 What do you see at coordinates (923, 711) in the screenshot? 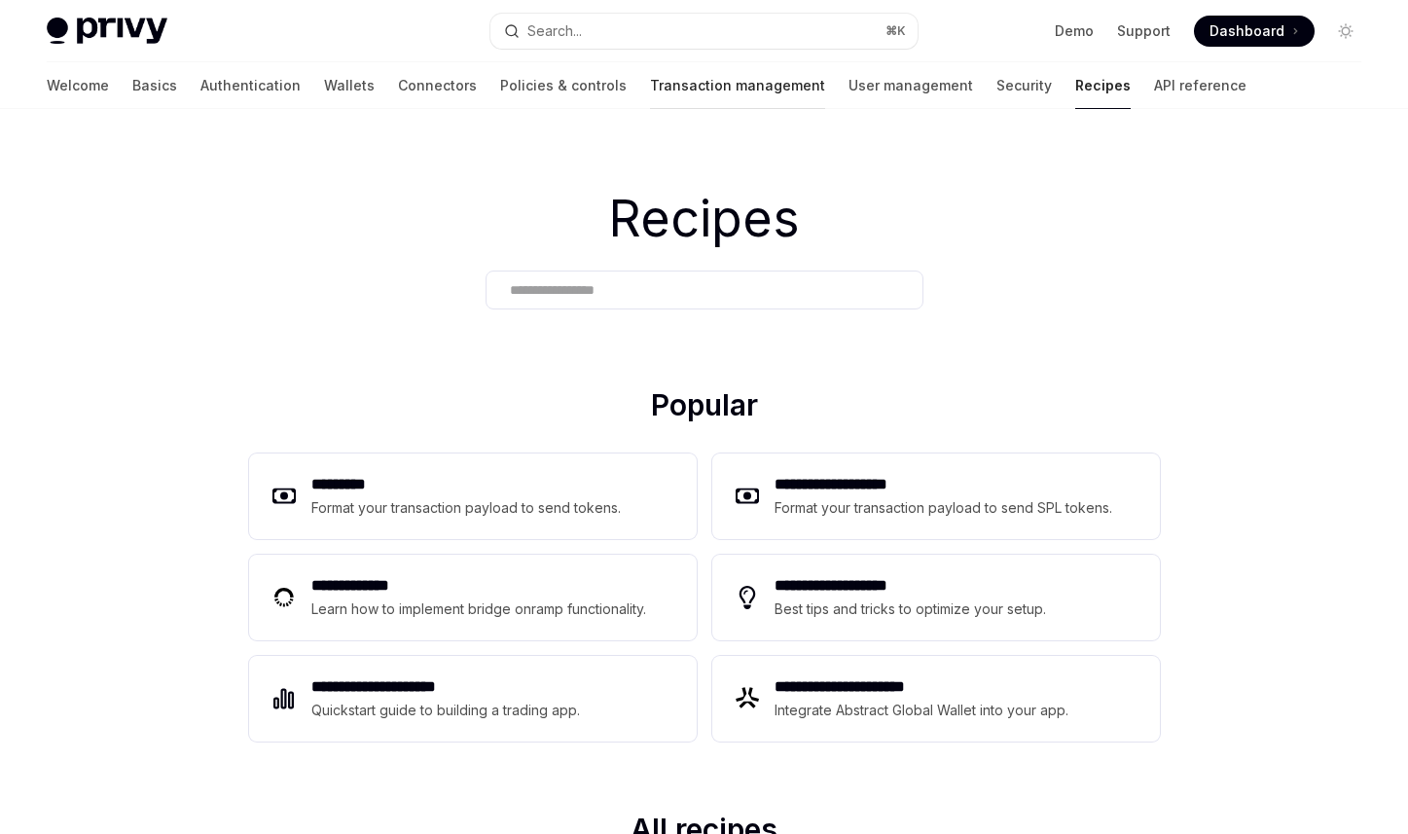
I see `div: Integrate Abstract Global Wallet into your app.` at bounding box center [923, 711].